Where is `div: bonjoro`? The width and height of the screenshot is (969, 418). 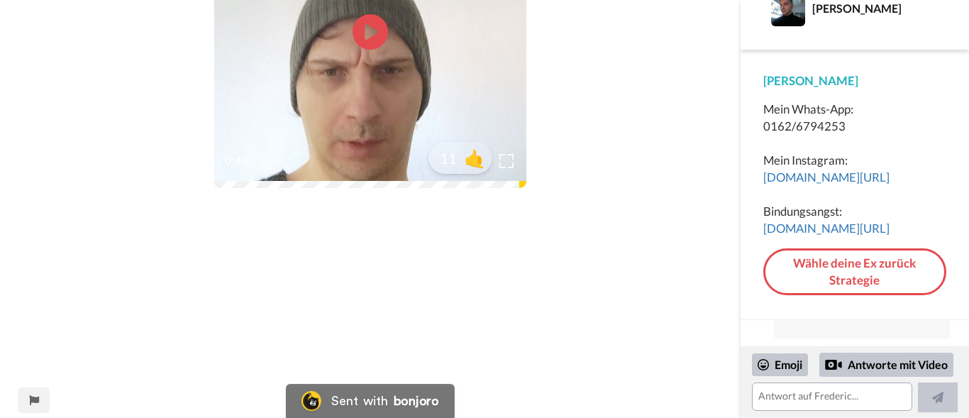 div: bonjoro is located at coordinates (416, 401).